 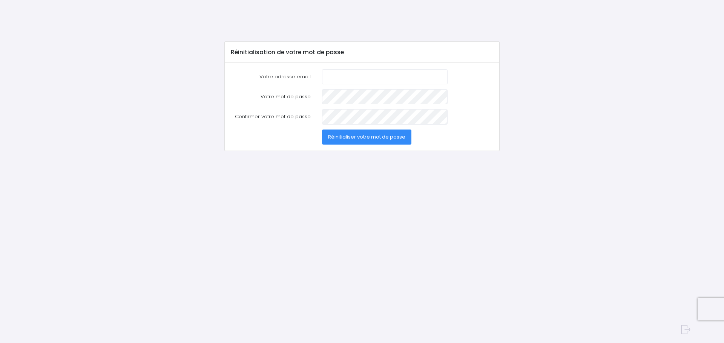 I want to click on div: Réinitialisation de votre mot de passe, so click(x=362, y=52).